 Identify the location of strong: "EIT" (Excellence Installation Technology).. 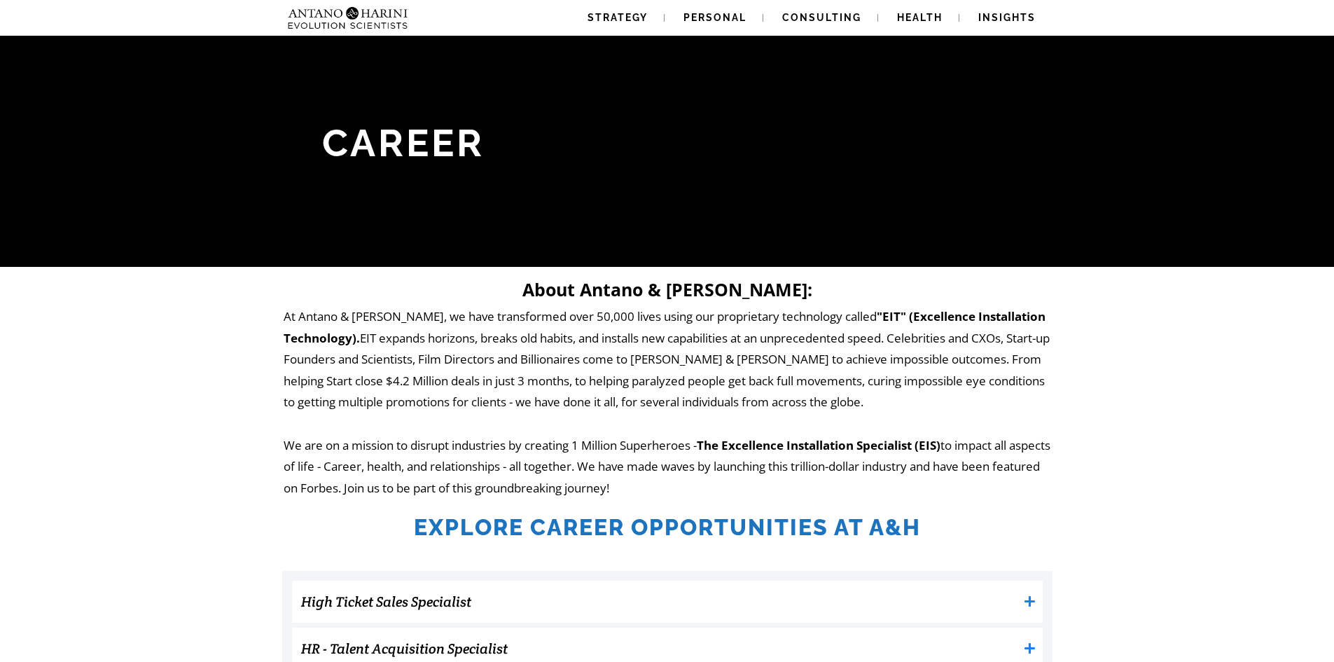
(665, 327).